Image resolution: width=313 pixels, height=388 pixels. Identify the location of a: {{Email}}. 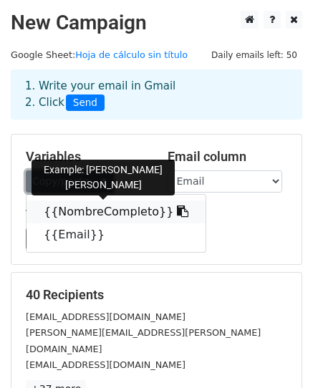
(116, 235).